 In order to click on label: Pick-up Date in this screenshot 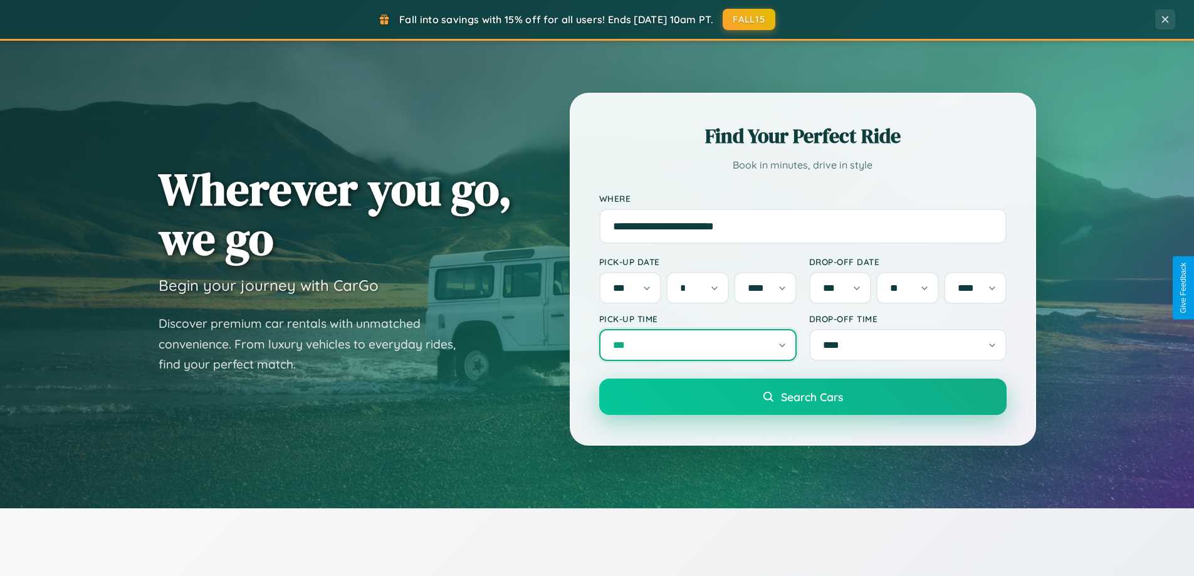, I will do `click(698, 261)`.